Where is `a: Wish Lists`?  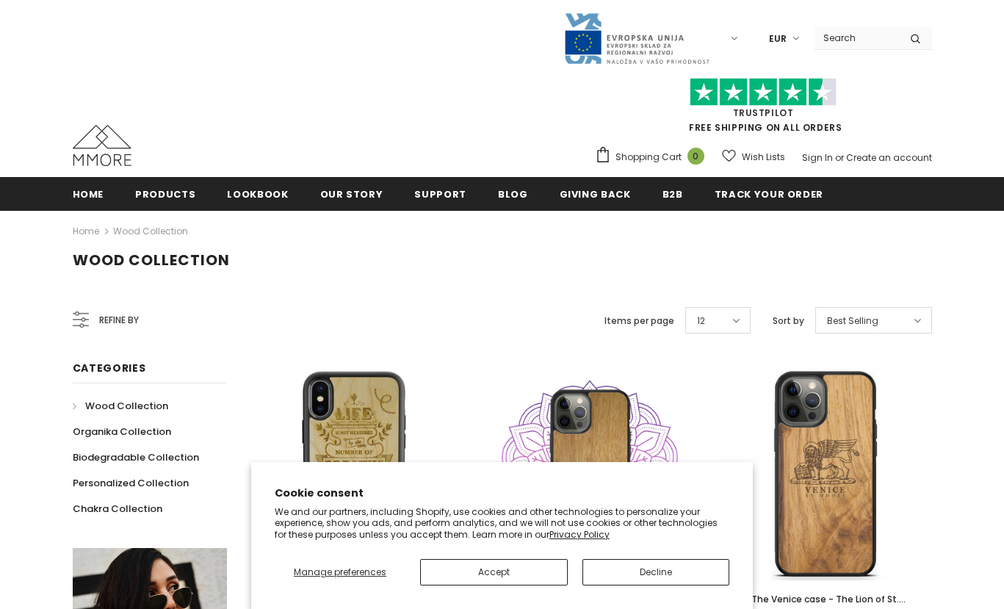 a: Wish Lists is located at coordinates (754, 156).